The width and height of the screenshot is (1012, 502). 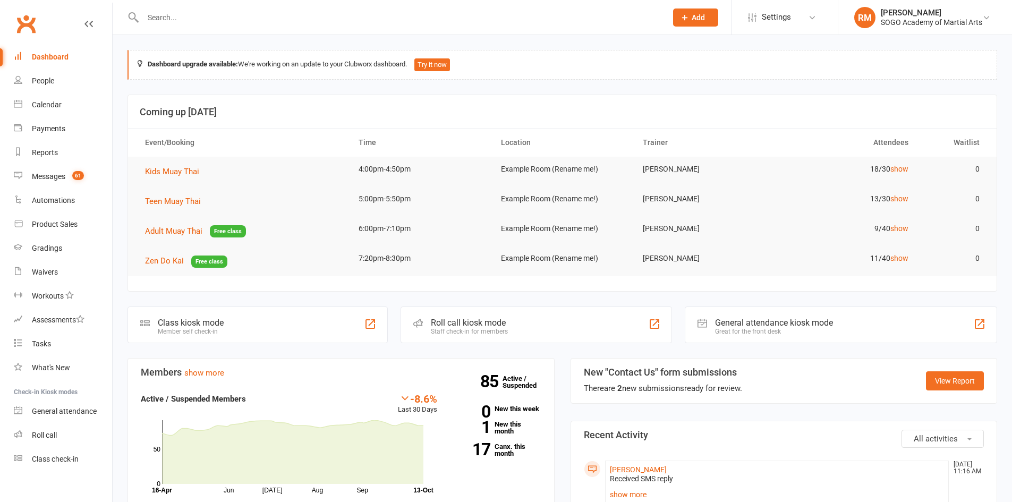 What do you see at coordinates (174, 231) in the screenshot?
I see `span: Adult Muay Thai` at bounding box center [174, 231].